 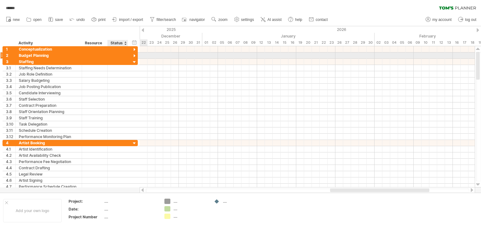 I want to click on div: Task Delegation, so click(x=48, y=124).